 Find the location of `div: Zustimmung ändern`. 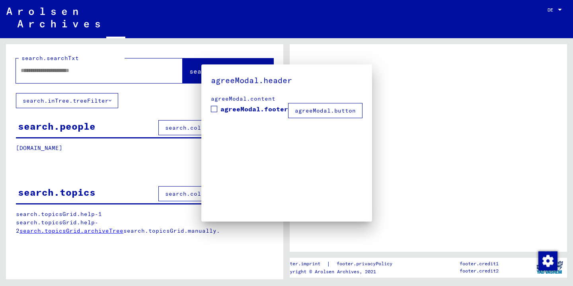

div: Zustimmung ändern is located at coordinates (548, 261).